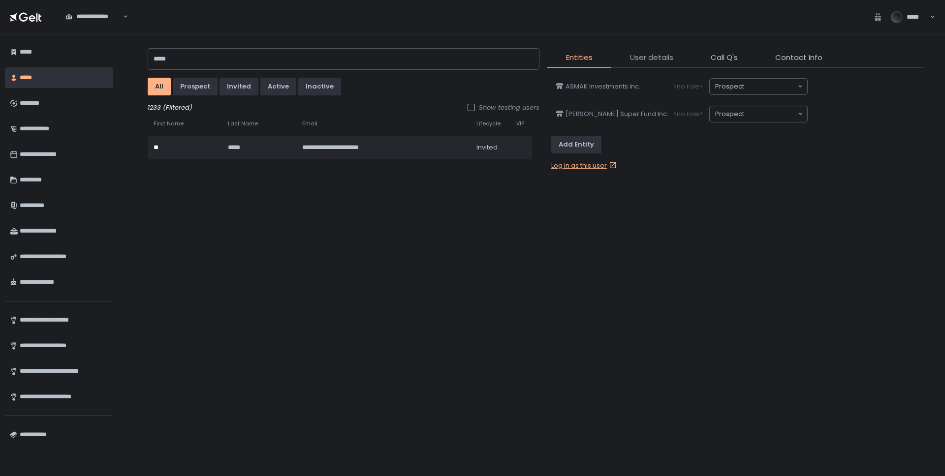 This screenshot has width=945, height=476. Describe the element at coordinates (319, 87) in the screenshot. I see `div: inactive` at that location.